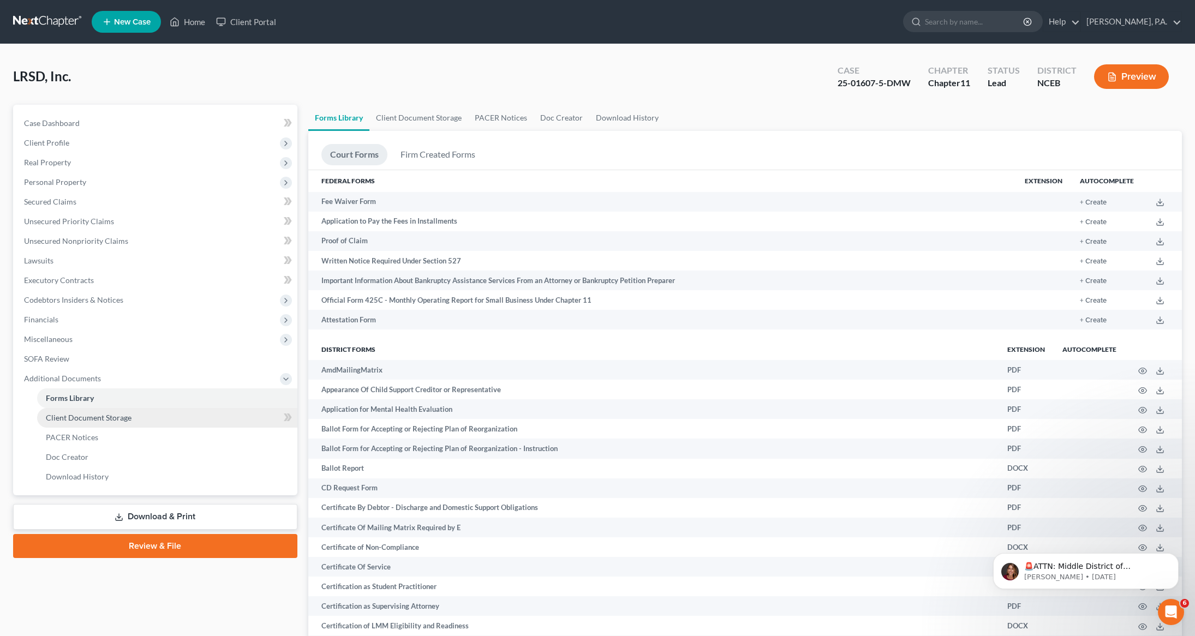 This screenshot has width=1195, height=636. Describe the element at coordinates (653, 606) in the screenshot. I see `td: Certification as Supervising Attorney` at that location.